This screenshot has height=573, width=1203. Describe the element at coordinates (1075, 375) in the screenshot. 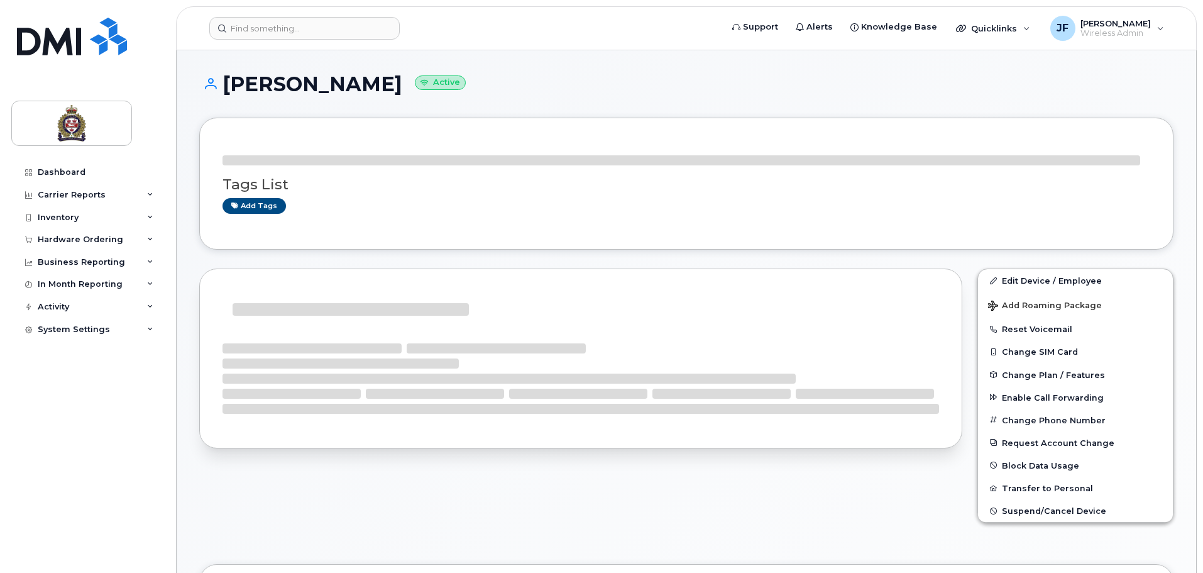

I see `button: Change Plan / Features` at that location.